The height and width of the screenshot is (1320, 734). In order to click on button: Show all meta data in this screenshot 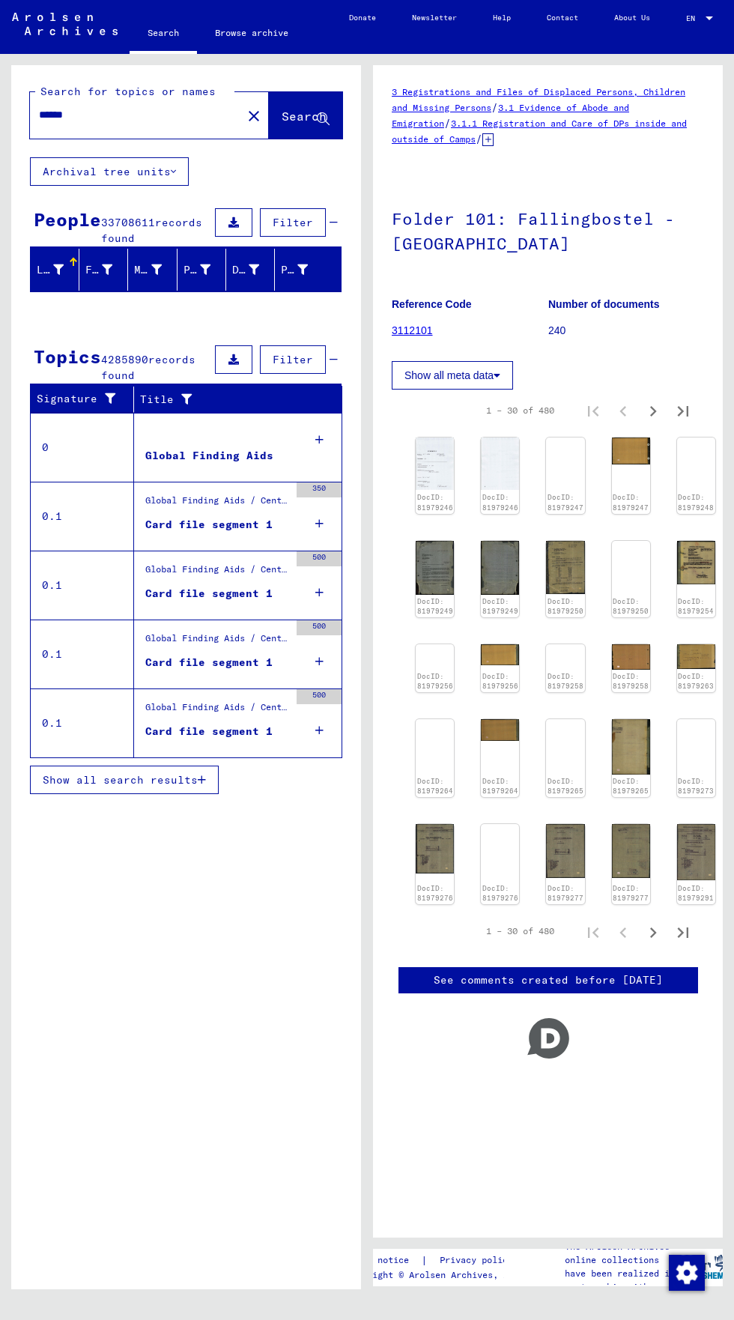, I will do `click(453, 375)`.